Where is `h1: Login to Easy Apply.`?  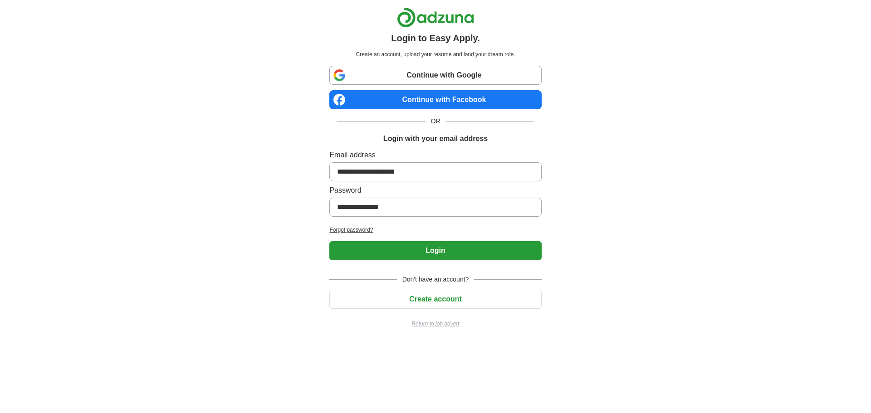
h1: Login to Easy Apply. is located at coordinates (436, 38).